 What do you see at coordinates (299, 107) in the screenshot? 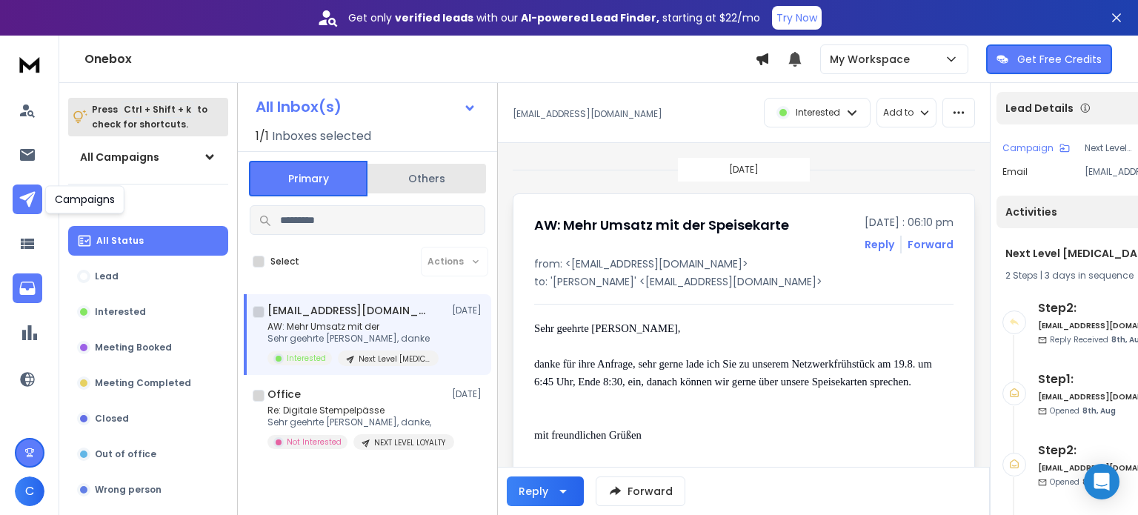
I see `h1: All Inbox(s)` at bounding box center [299, 107].